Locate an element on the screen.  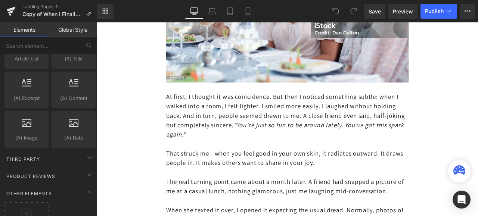
a: Mobile is located at coordinates (248, 11).